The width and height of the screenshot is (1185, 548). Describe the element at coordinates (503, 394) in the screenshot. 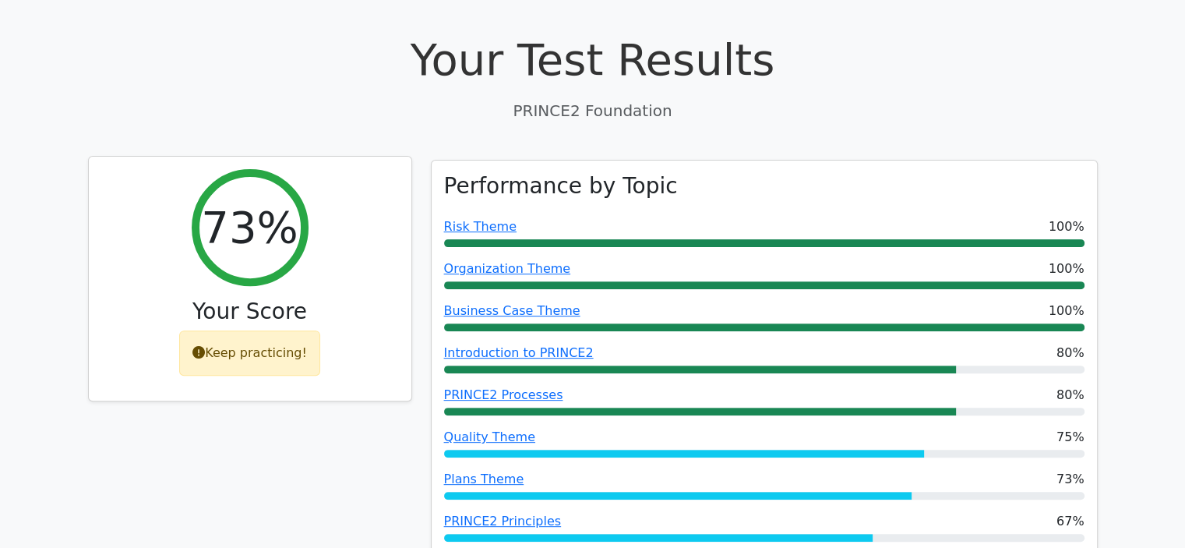

I see `a: PRINCE2 Processes` at that location.